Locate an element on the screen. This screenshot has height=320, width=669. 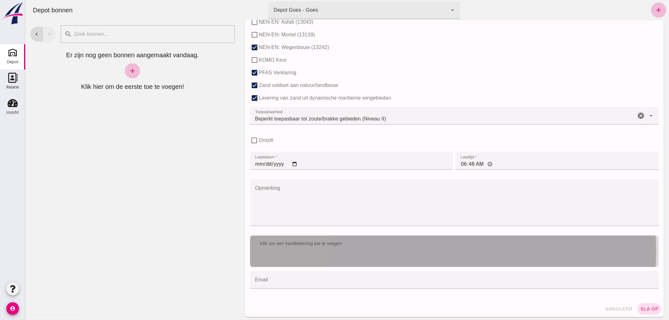
label: NEN-EN: Asfalt (13043) is located at coordinates (261, 22).